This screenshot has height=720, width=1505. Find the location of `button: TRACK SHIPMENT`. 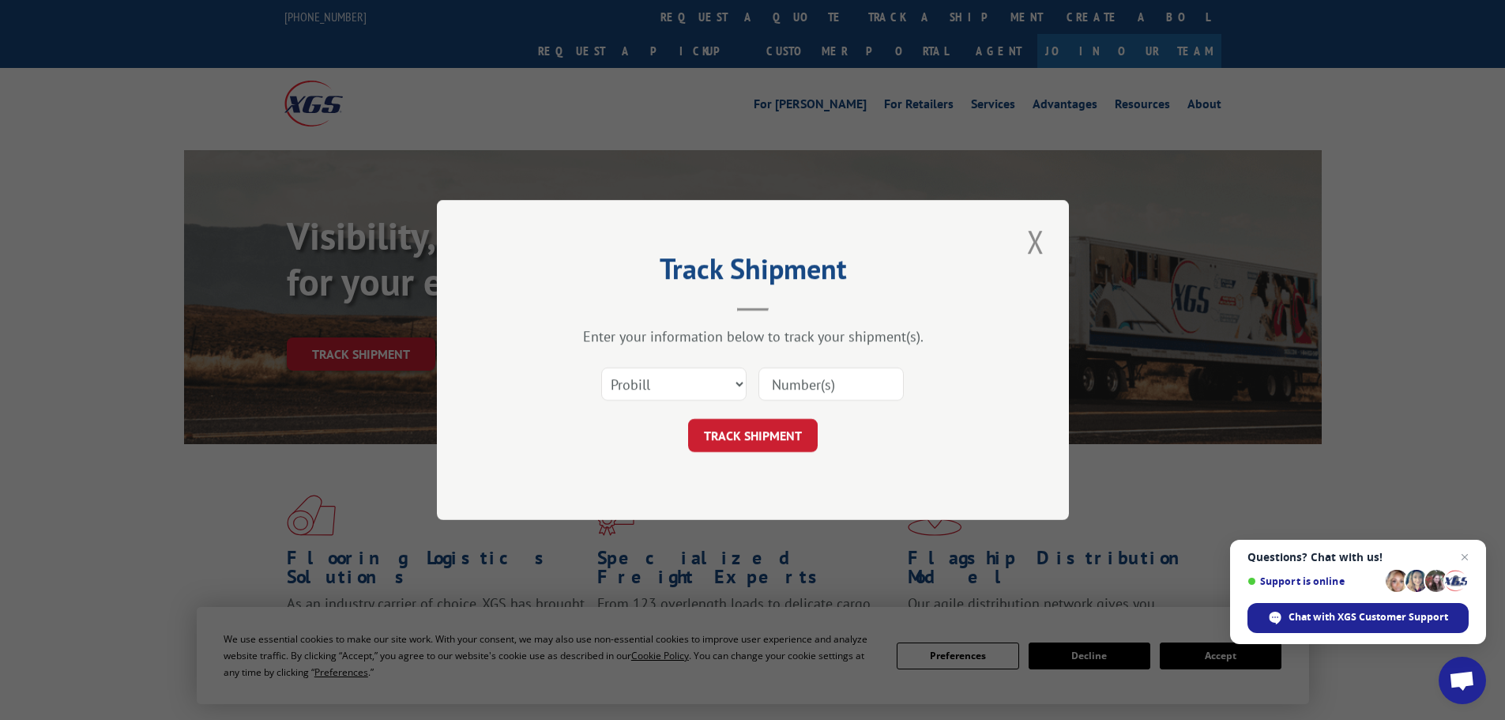

button: TRACK SHIPMENT is located at coordinates (753, 435).